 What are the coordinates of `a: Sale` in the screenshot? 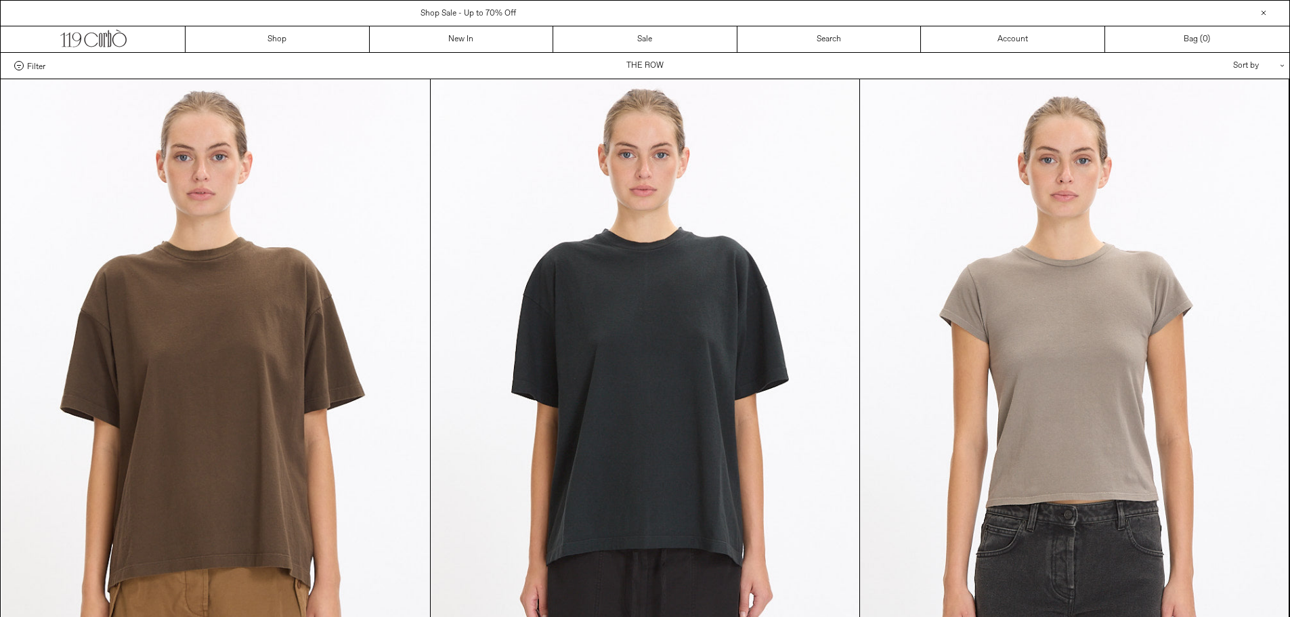 It's located at (646, 39).